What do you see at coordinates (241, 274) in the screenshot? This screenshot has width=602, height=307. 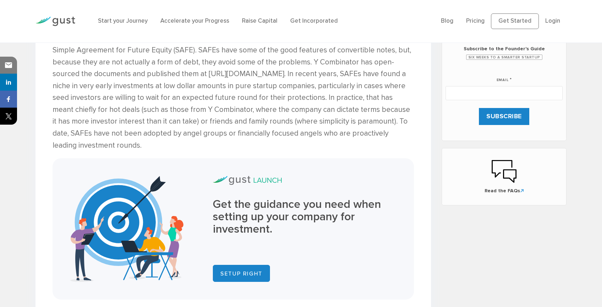 I see `a: SETUP RIGHT` at bounding box center [241, 274].